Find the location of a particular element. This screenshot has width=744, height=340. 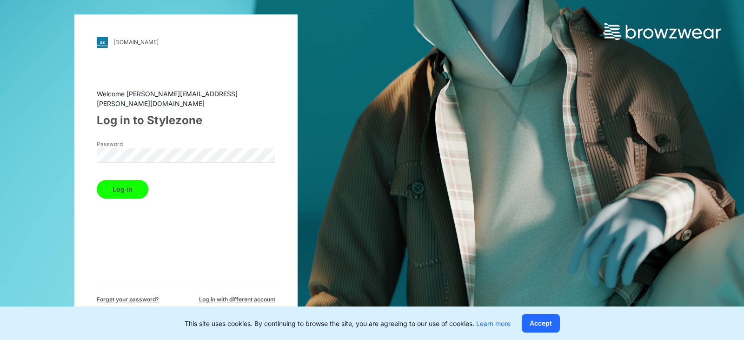

div: Log in to Stylezone is located at coordinates (186, 120).